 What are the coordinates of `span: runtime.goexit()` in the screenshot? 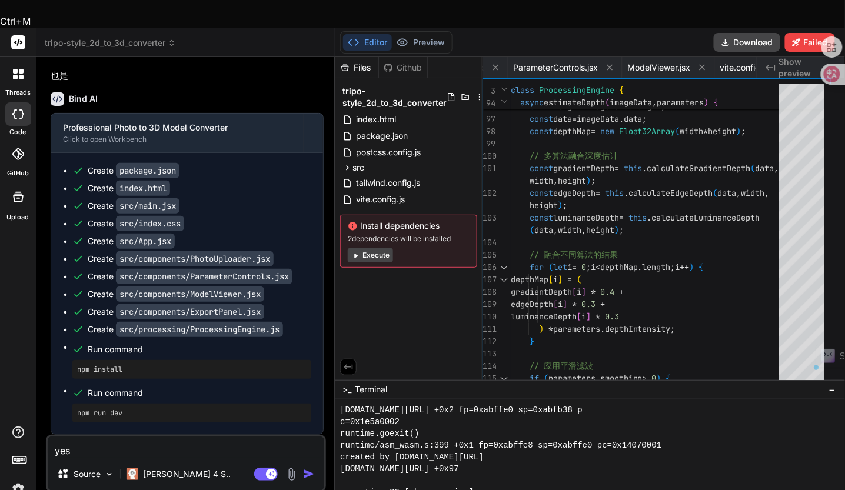 It's located at (380, 434).